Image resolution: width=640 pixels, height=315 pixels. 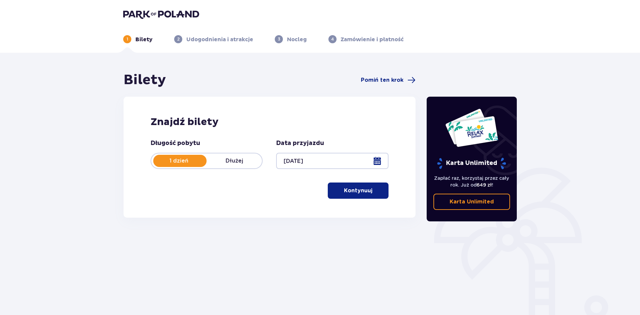 I want to click on p: Zapłać raz, korzystaj przez cały rok. Już od !, so click(x=472, y=181).